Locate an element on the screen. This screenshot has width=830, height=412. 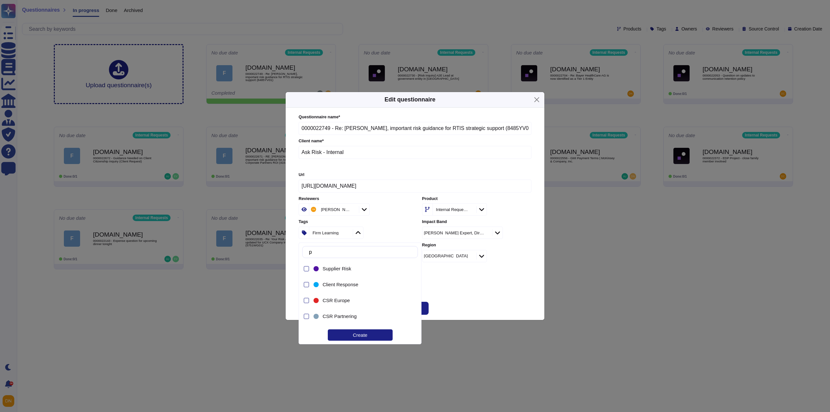
img: user is located at coordinates (314, 209).